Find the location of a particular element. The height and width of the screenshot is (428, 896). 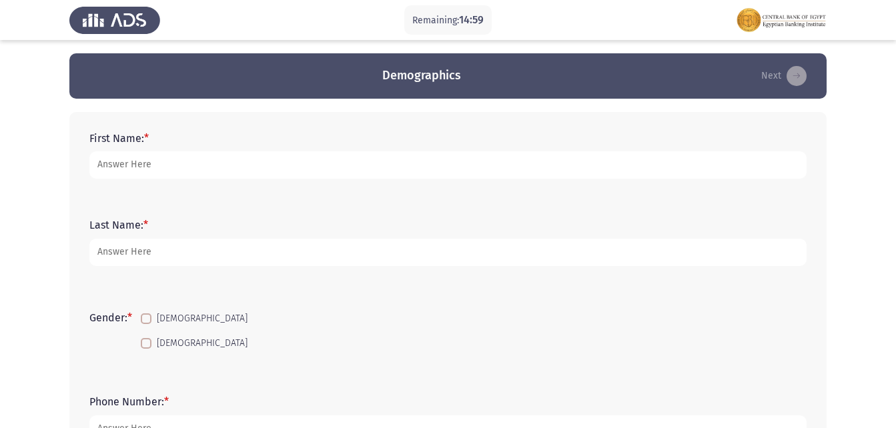

button: load next page is located at coordinates (784, 76).